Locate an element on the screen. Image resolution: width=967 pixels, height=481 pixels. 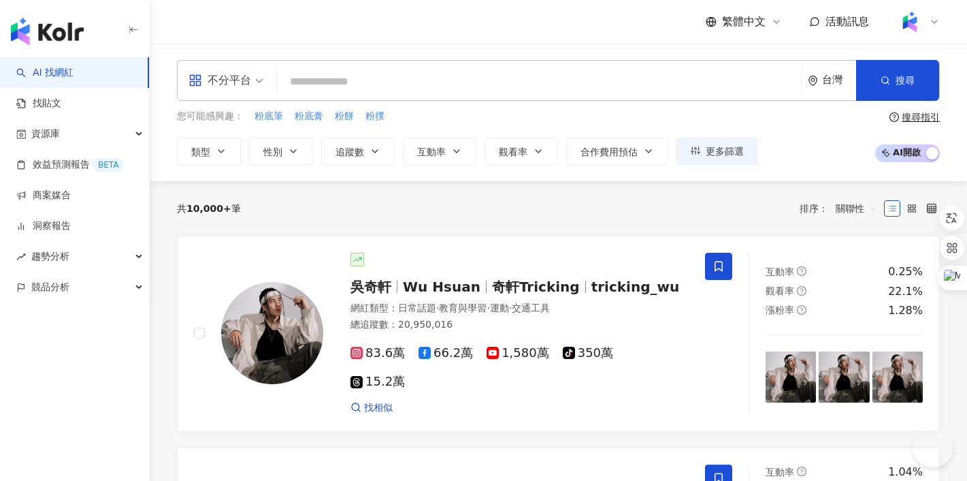
span: 趨勢分析 is located at coordinates (50, 256).